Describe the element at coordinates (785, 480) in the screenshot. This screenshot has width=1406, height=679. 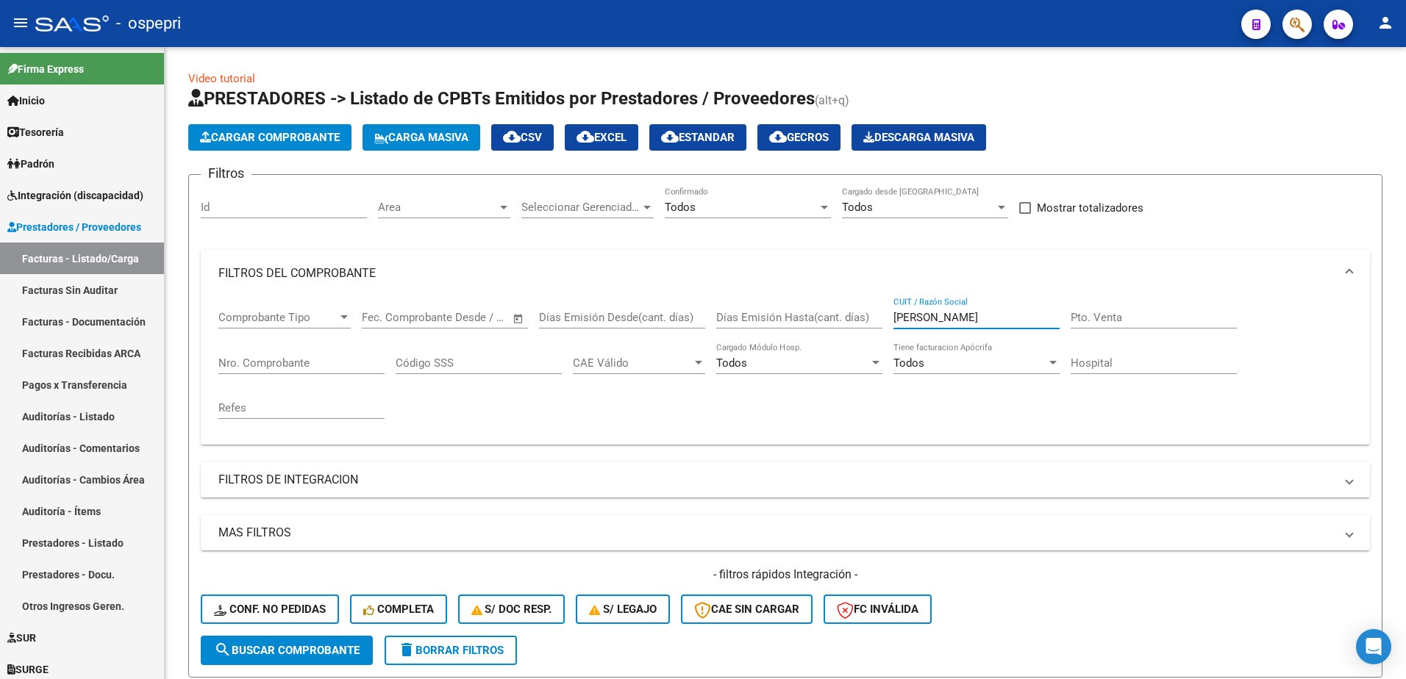
I see `mat-expansion-panel-header: FILTROS DE INTEGRACION` at that location.